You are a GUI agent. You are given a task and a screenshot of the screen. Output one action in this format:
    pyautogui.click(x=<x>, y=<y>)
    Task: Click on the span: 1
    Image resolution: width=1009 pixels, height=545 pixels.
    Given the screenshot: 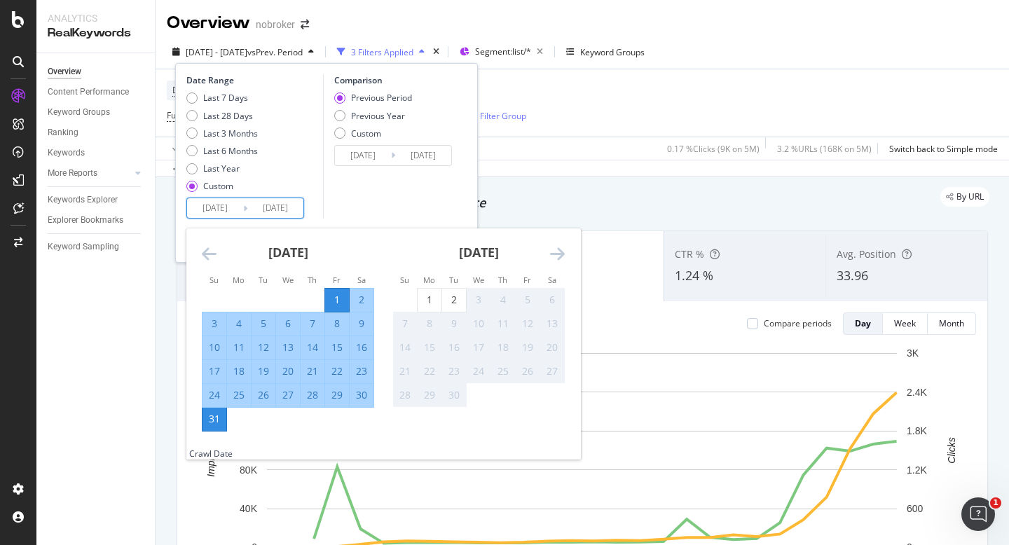 What is the action you would take?
    pyautogui.click(x=995, y=503)
    